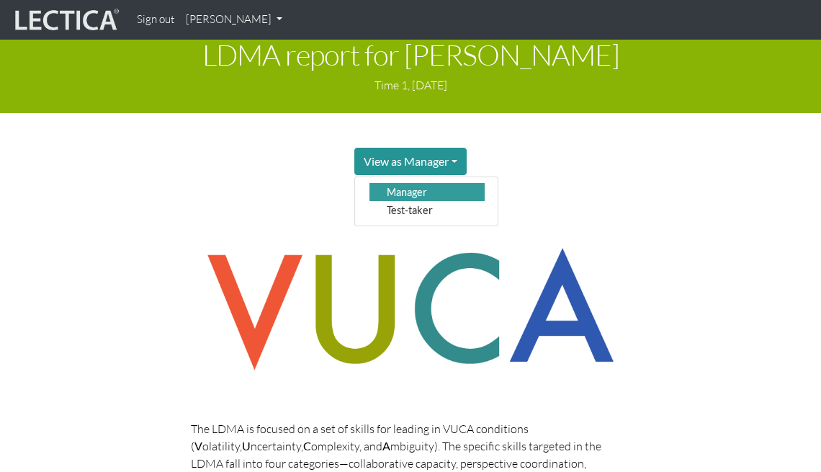 The image size is (821, 472). Describe the element at coordinates (411, 309) in the screenshot. I see `img: vuca skills` at that location.